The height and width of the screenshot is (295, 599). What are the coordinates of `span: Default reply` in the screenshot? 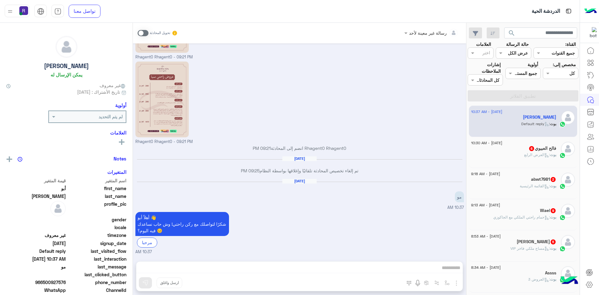 It's located at (36, 251).